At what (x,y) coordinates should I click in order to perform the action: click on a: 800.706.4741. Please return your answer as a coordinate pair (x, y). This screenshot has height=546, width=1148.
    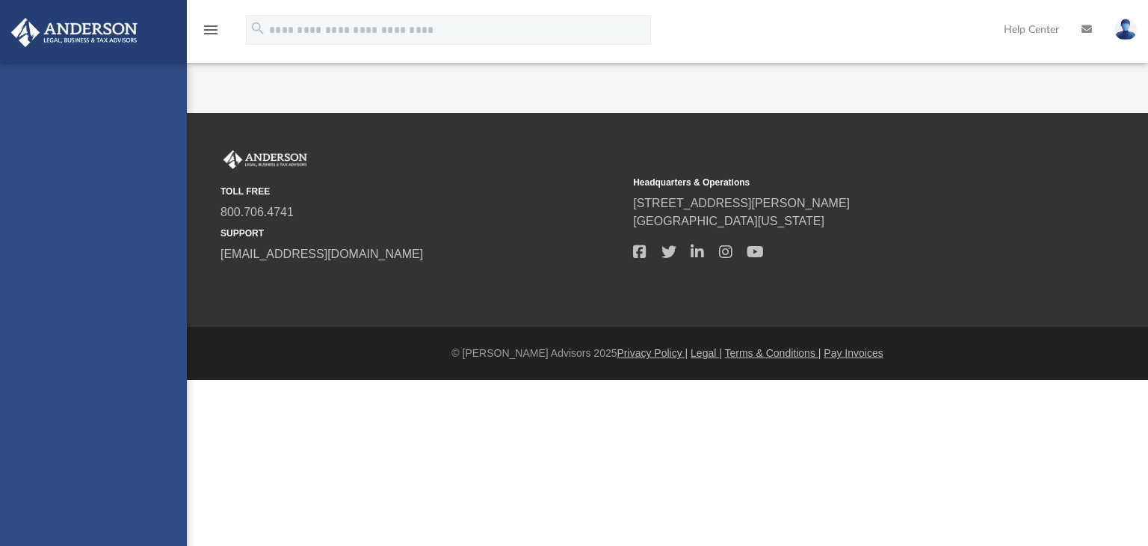
    Looking at the image, I should click on (257, 212).